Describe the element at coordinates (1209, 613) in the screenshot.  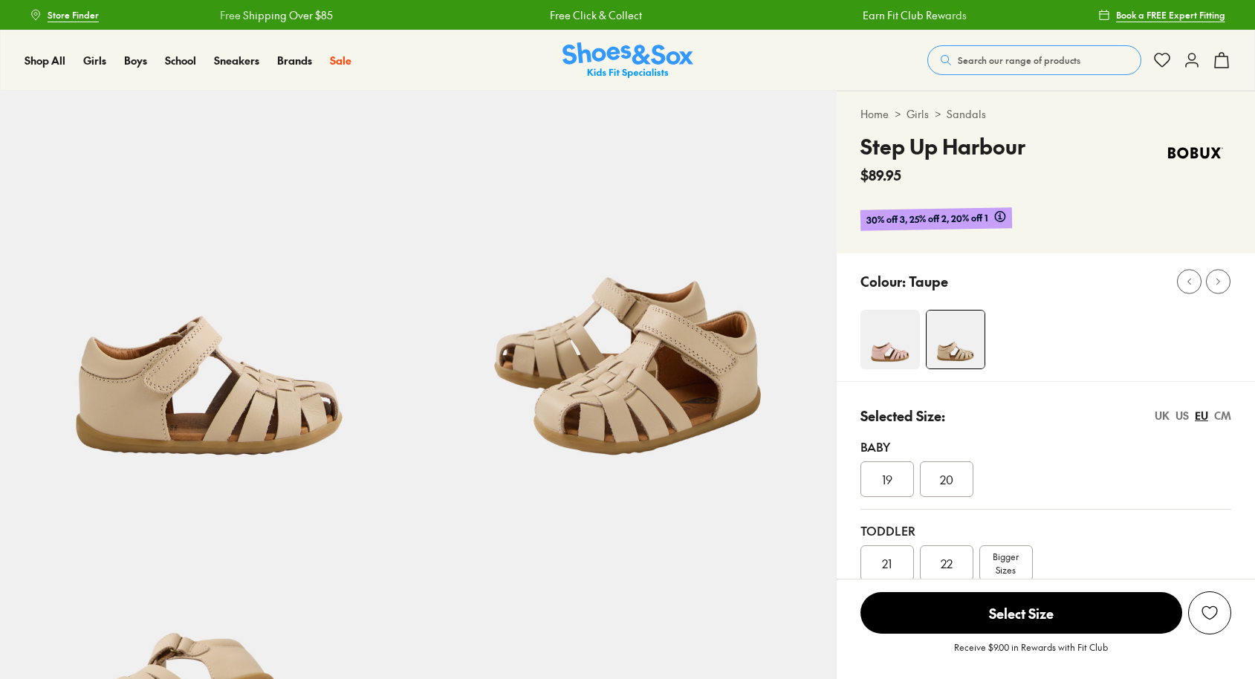
I see `button: Add to Wishlist` at that location.